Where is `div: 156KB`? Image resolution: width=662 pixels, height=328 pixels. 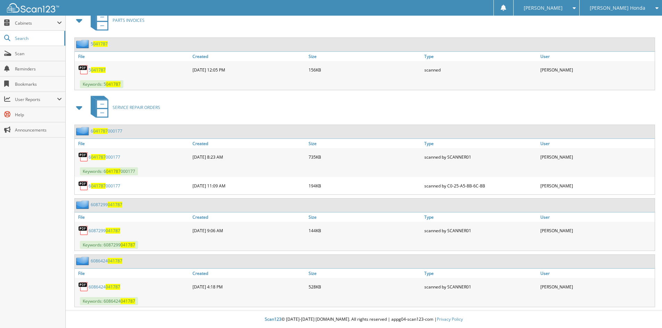 div: 156KB is located at coordinates (365, 70).